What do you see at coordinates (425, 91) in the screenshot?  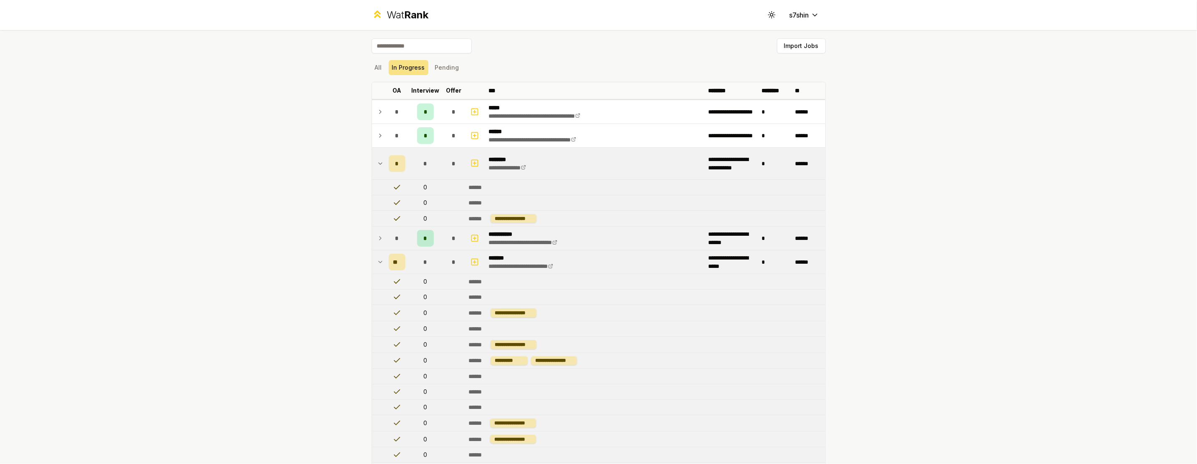 I see `p: Interview` at bounding box center [425, 91].